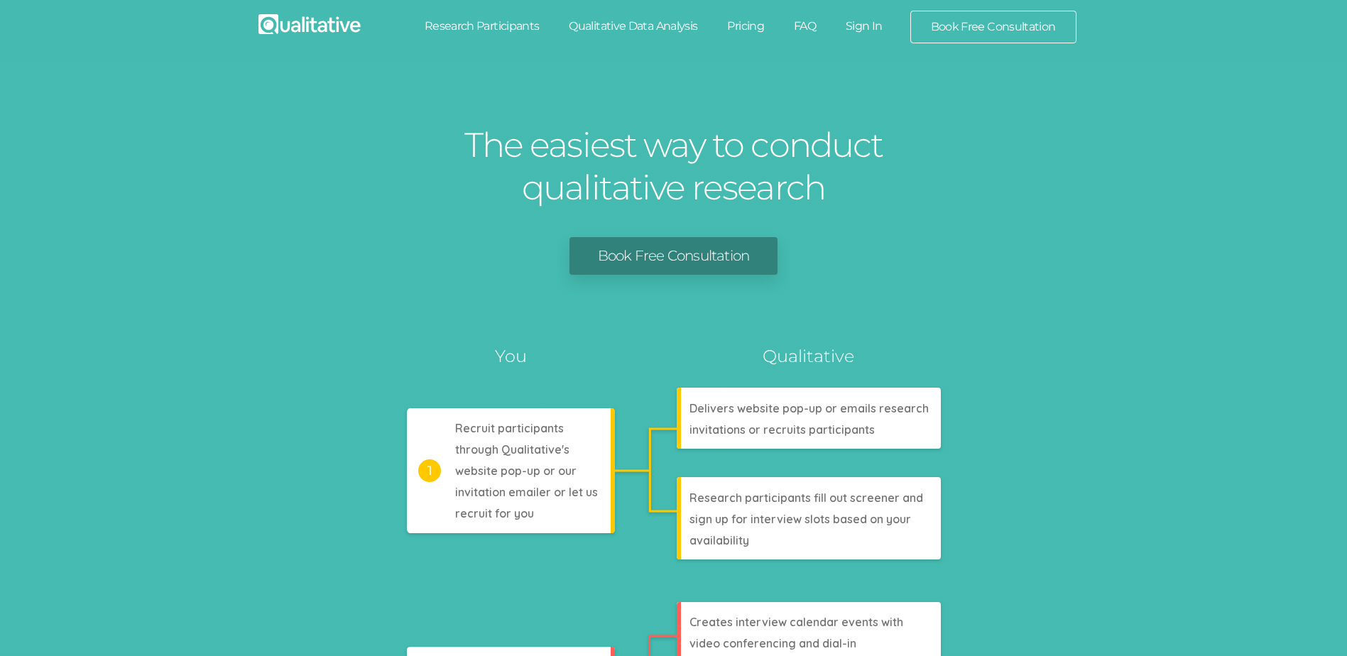  I want to click on a: FAQ, so click(804, 26).